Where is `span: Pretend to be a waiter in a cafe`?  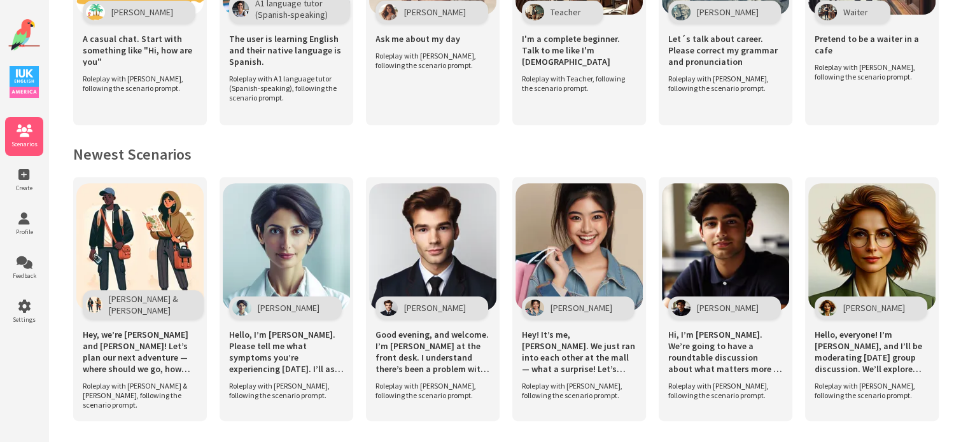
span: Pretend to be a waiter in a cafe is located at coordinates (872, 45).